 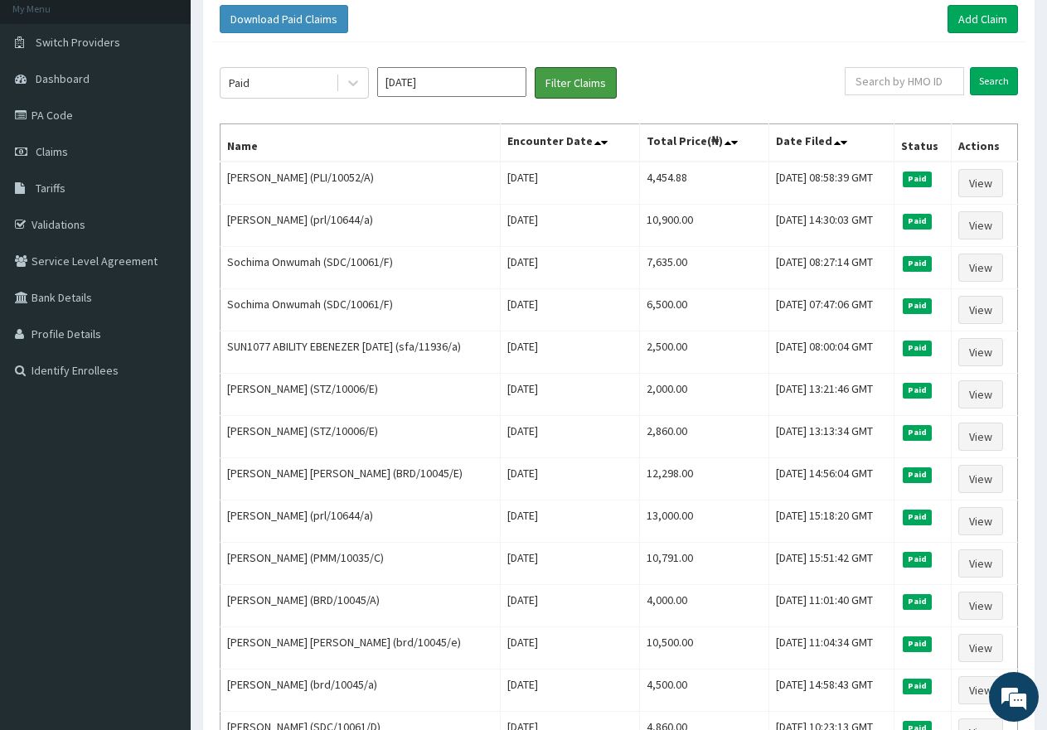 What do you see at coordinates (923, 143) in the screenshot?
I see `th: Status` at bounding box center [923, 143].